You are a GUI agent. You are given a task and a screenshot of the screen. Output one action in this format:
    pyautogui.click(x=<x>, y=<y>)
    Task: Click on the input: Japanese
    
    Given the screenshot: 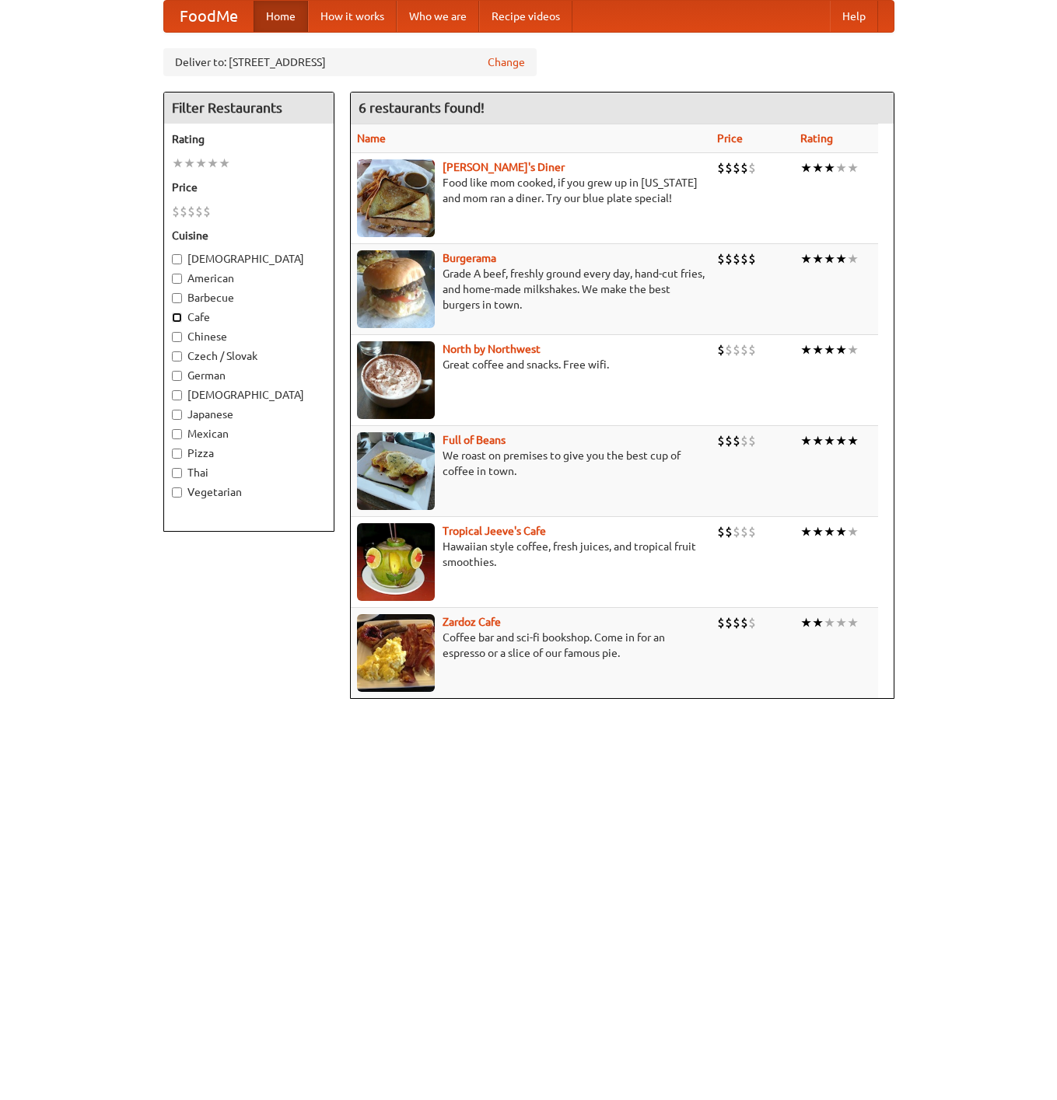 What is the action you would take?
    pyautogui.click(x=177, y=414)
    